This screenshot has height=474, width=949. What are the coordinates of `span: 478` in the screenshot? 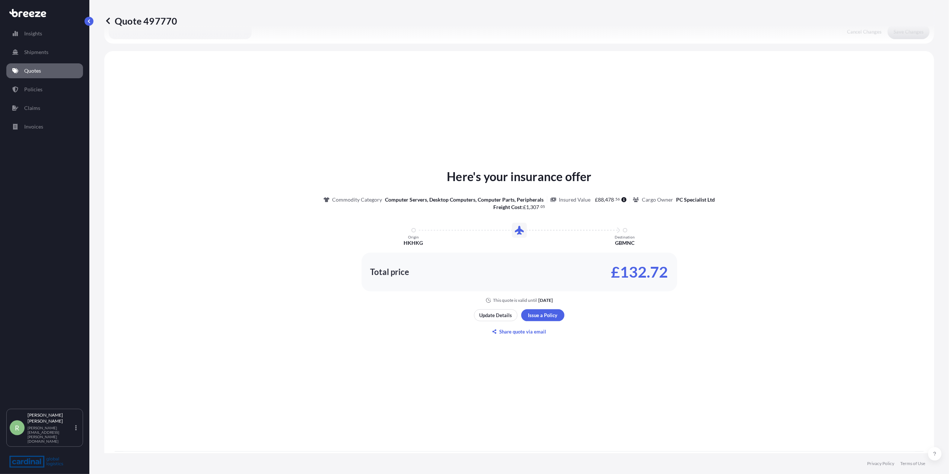 It's located at (610, 200).